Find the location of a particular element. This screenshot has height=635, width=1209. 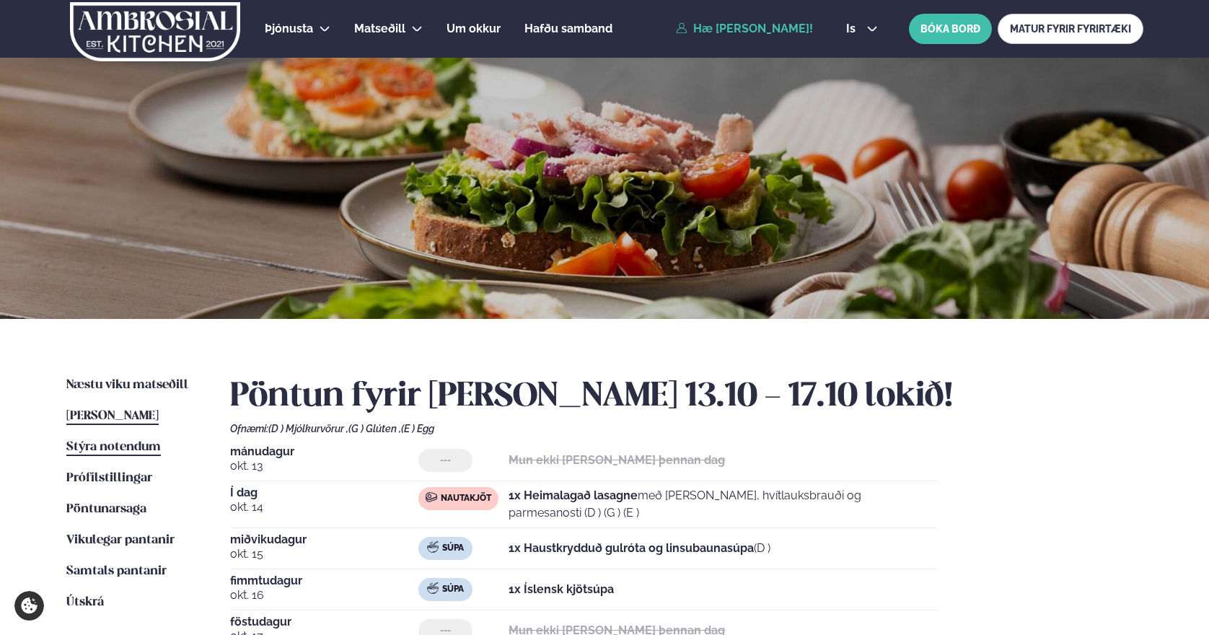

span: mánudagur is located at coordinates (325, 452).